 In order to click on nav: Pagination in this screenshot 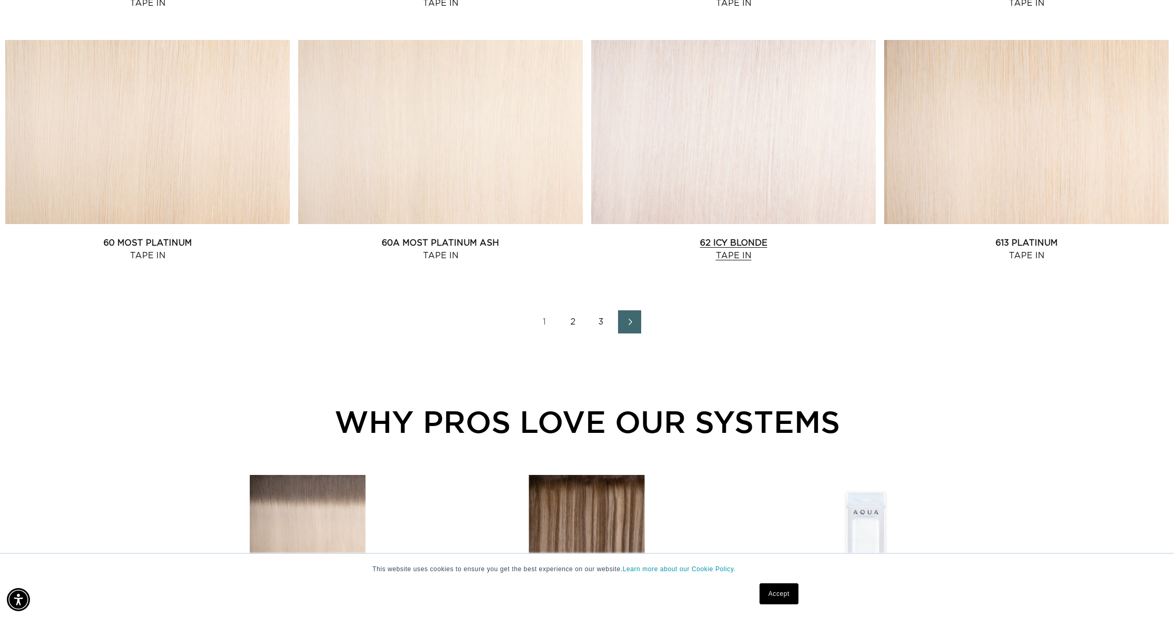, I will do `click(587, 322)`.